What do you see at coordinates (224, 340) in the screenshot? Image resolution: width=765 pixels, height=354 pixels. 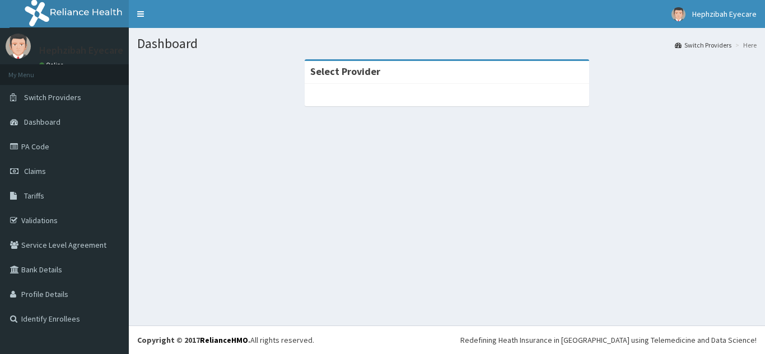 I see `a: RelianceHMO` at bounding box center [224, 340].